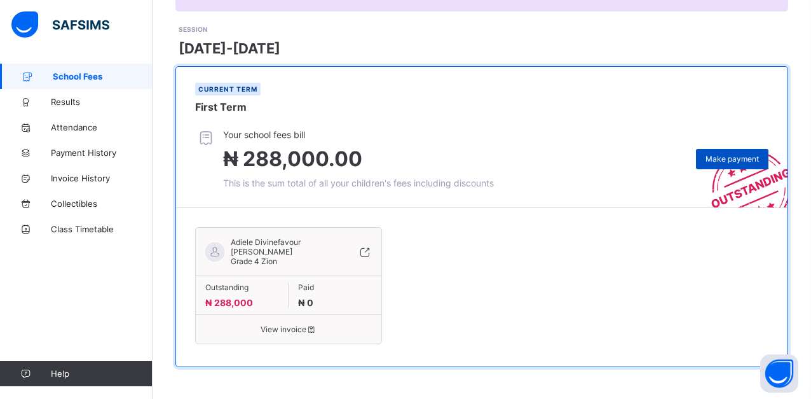 The width and height of the screenshot is (811, 399). I want to click on span: Results, so click(102, 102).